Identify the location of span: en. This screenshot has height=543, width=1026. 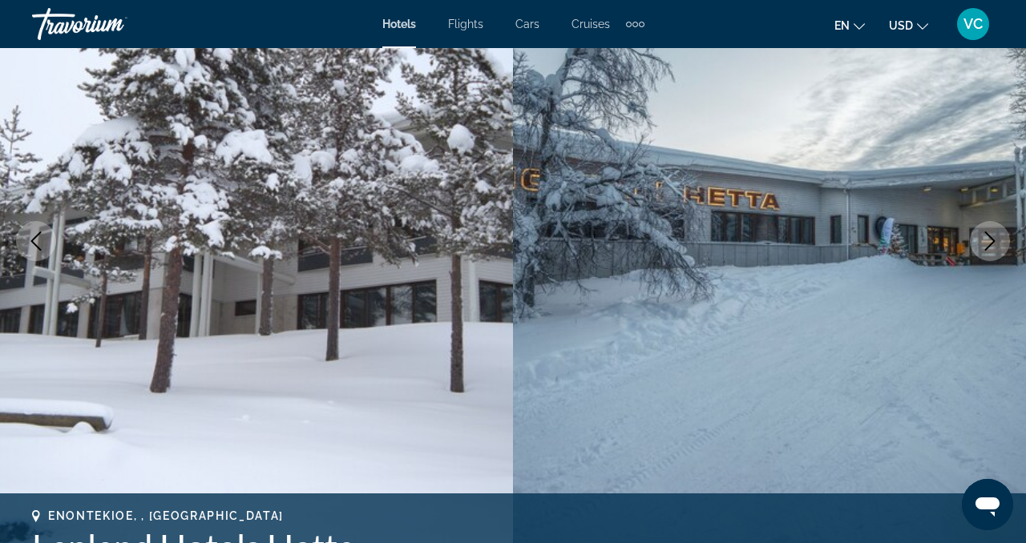
(841, 26).